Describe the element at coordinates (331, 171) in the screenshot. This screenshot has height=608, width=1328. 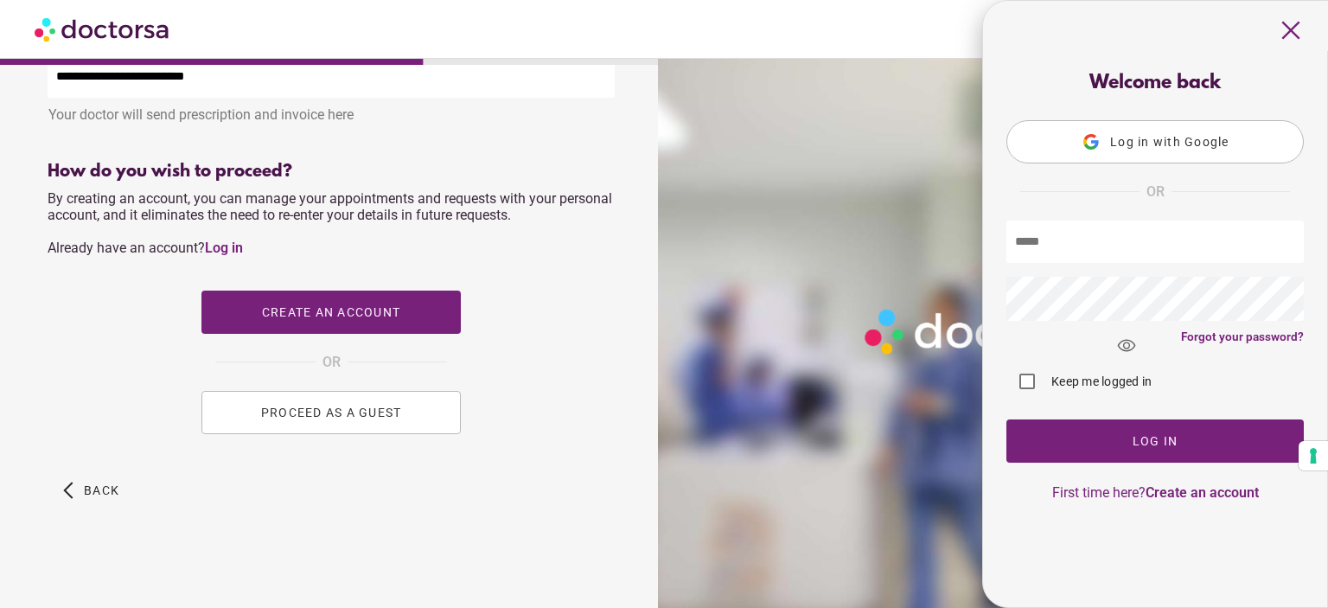
I see `div: How do you wish to proceed?` at that location.